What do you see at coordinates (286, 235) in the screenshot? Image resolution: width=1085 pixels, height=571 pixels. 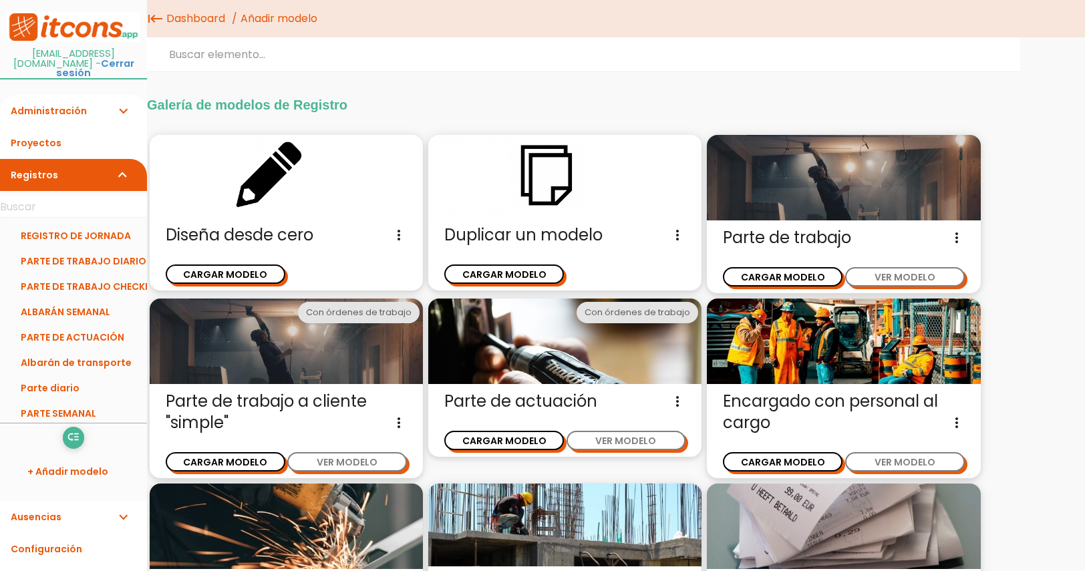 I see `span: Diseña desde cero` at bounding box center [286, 235].